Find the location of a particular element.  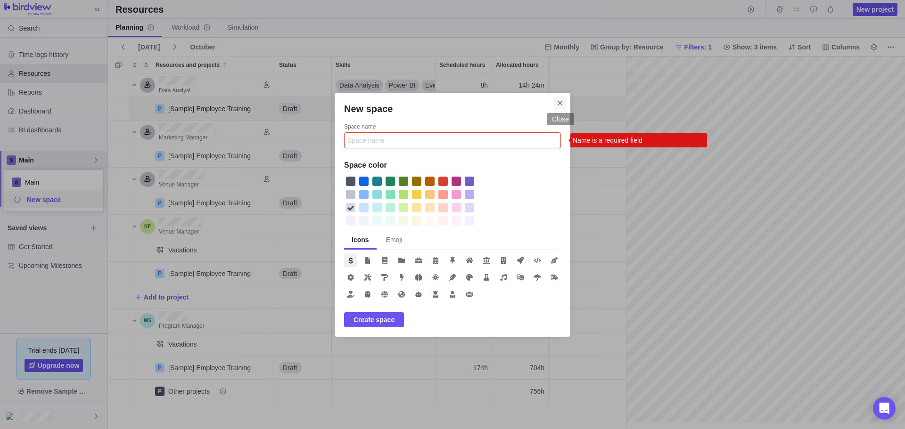

span: Create space is located at coordinates (374, 320).